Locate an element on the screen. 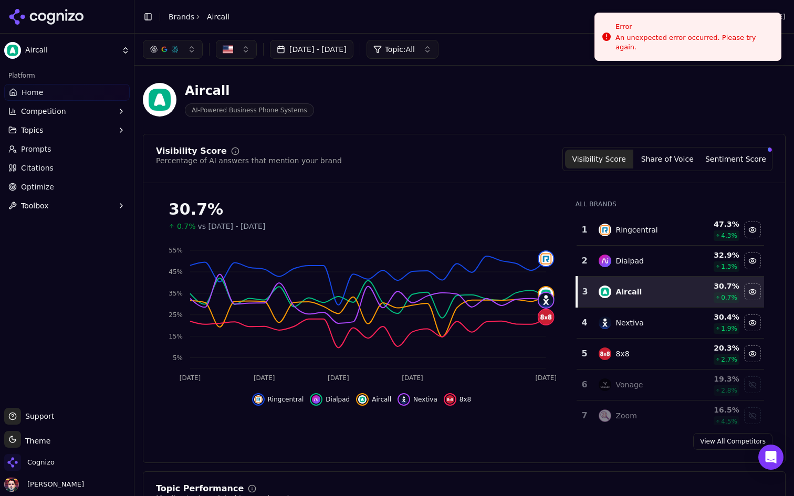 This screenshot has height=496, width=794. div: Zoom is located at coordinates (626, 416).